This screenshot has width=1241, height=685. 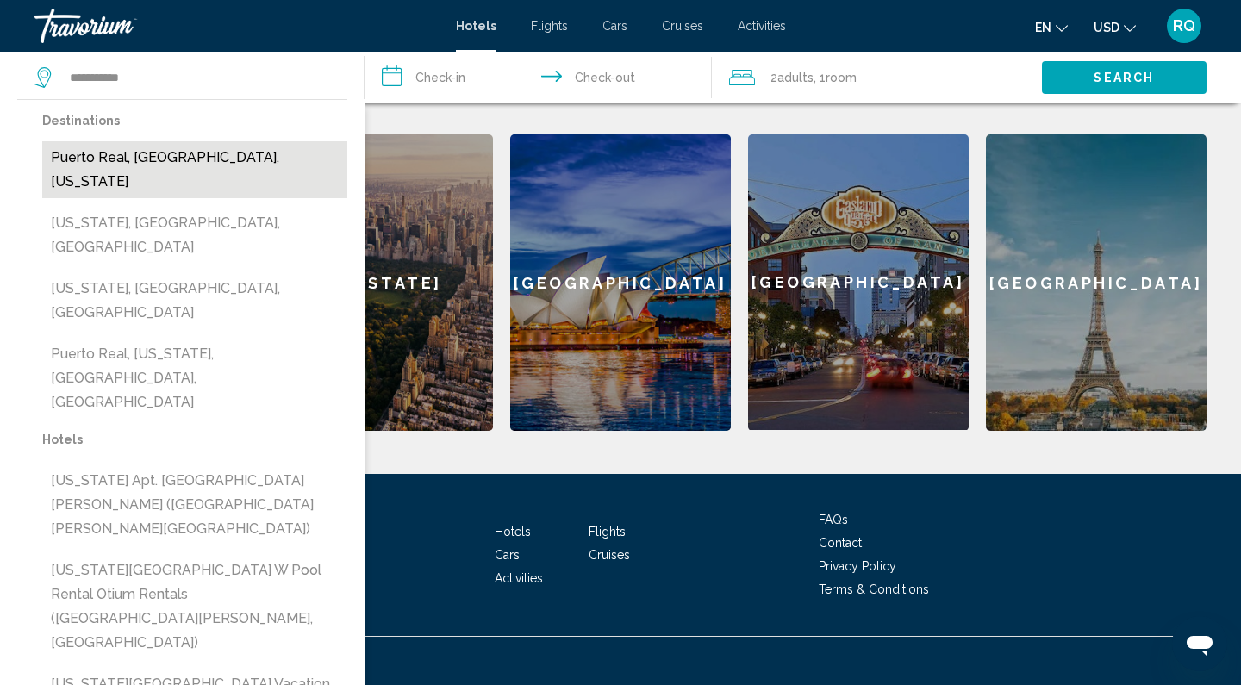 I want to click on span: Search, so click(x=1124, y=78).